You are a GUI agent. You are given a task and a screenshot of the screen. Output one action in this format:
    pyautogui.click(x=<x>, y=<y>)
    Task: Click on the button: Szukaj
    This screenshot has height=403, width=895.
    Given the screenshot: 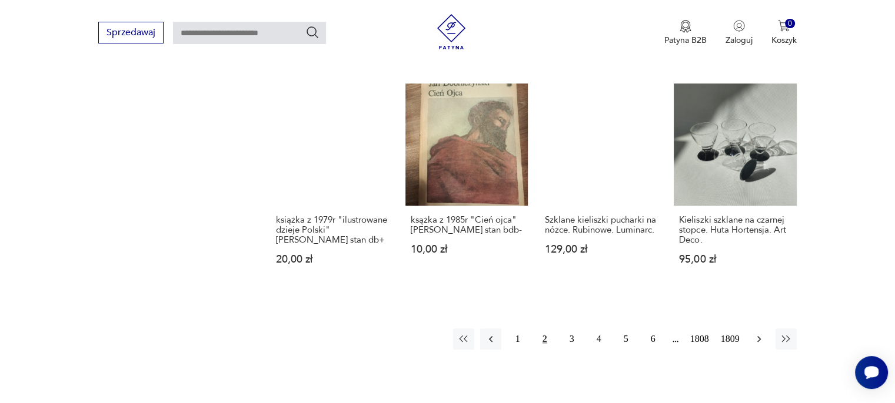 What is the action you would take?
    pyautogui.click(x=312, y=32)
    